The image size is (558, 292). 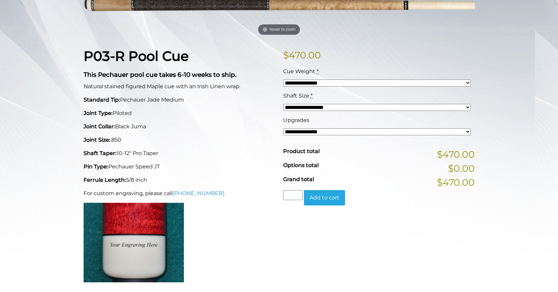 What do you see at coordinates (293, 195) in the screenshot?
I see `input: Product quantity` at bounding box center [293, 195].